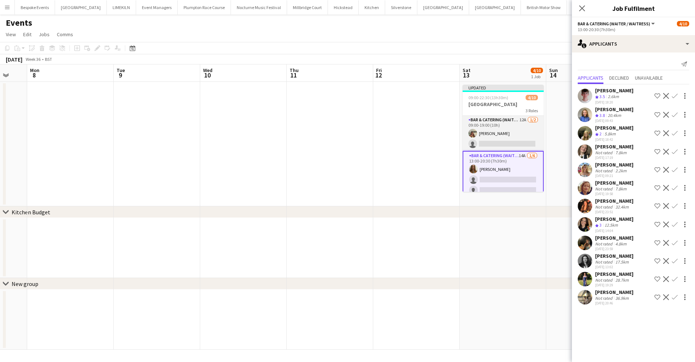 This screenshot has width=695, height=362. I want to click on span: 12, so click(379, 75).